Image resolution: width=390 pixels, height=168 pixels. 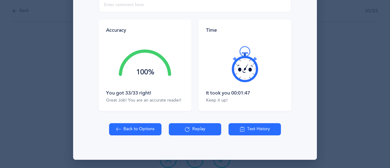 I want to click on button: Test History, so click(x=255, y=129).